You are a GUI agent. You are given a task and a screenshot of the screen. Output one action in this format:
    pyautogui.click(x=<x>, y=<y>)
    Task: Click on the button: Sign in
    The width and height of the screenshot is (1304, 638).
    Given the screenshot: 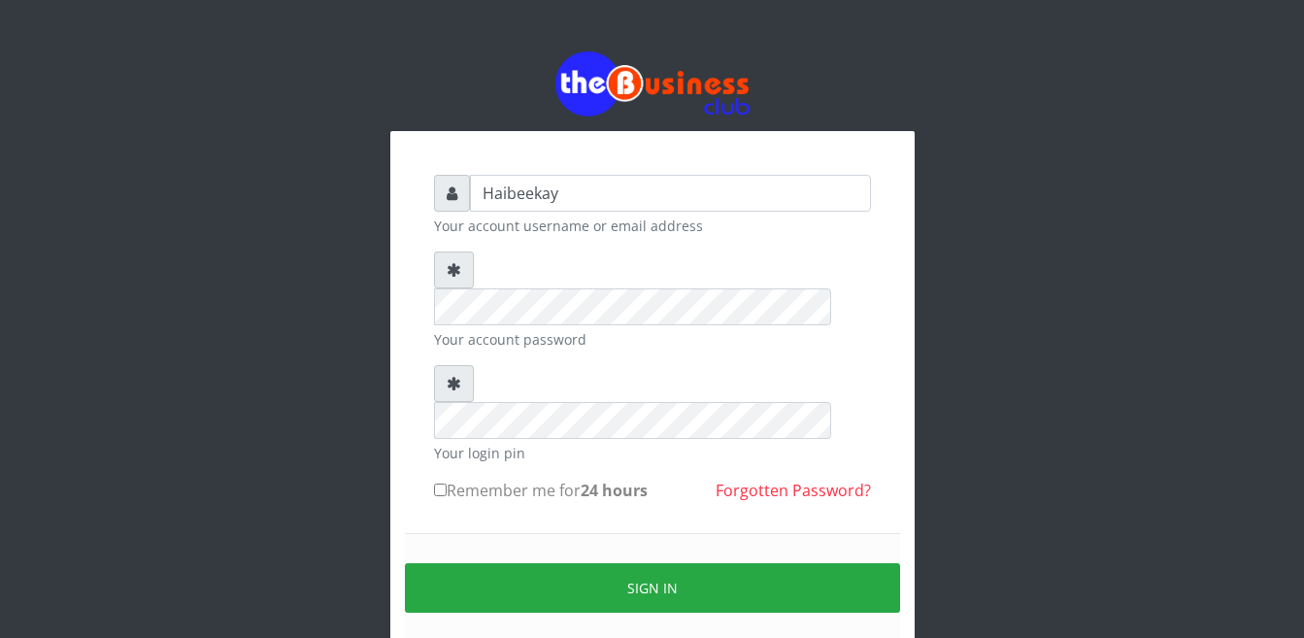 What is the action you would take?
    pyautogui.click(x=653, y=588)
    